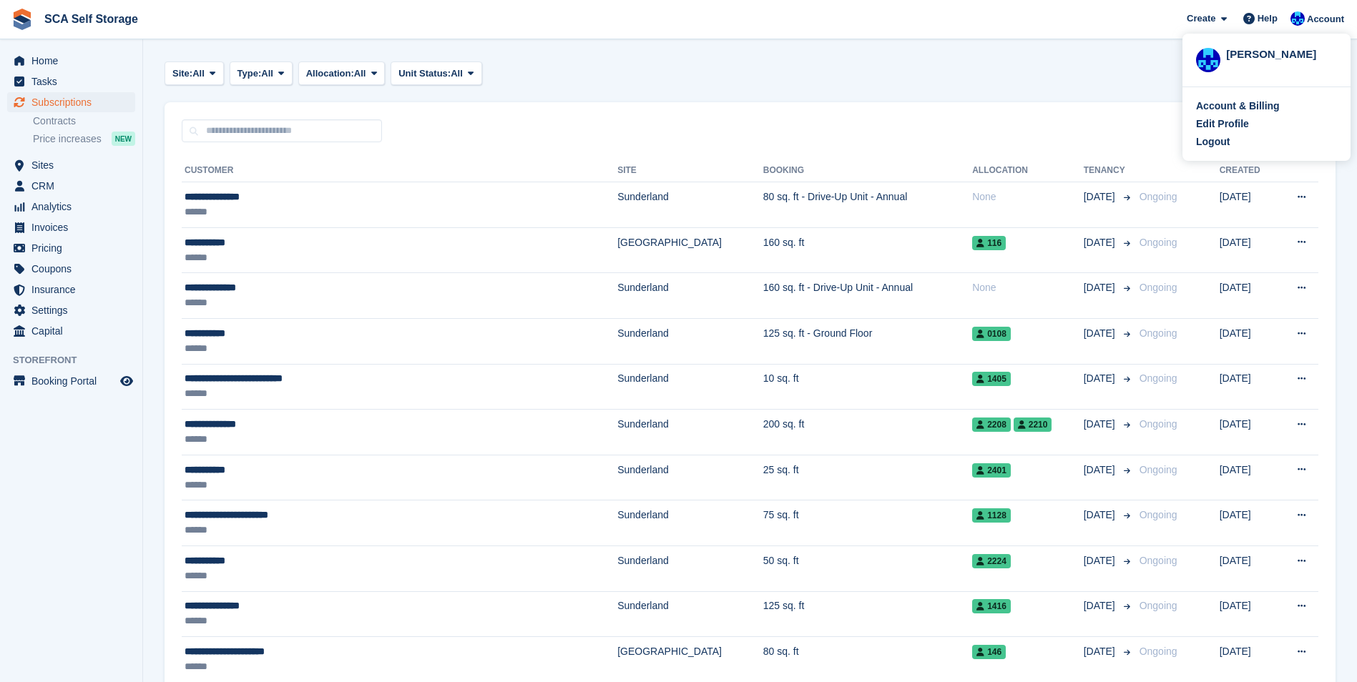  Describe the element at coordinates (868, 433) in the screenshot. I see `td: 200 sq. ft` at that location.